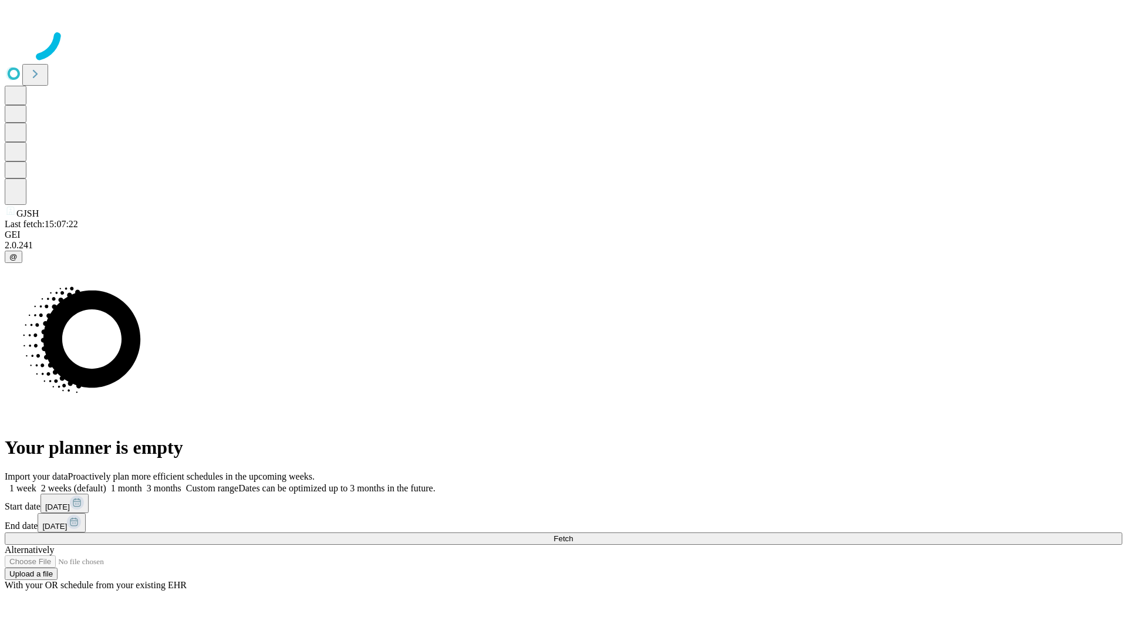 The height and width of the screenshot is (634, 1127). What do you see at coordinates (31, 574) in the screenshot?
I see `button: Upload a file` at bounding box center [31, 574].